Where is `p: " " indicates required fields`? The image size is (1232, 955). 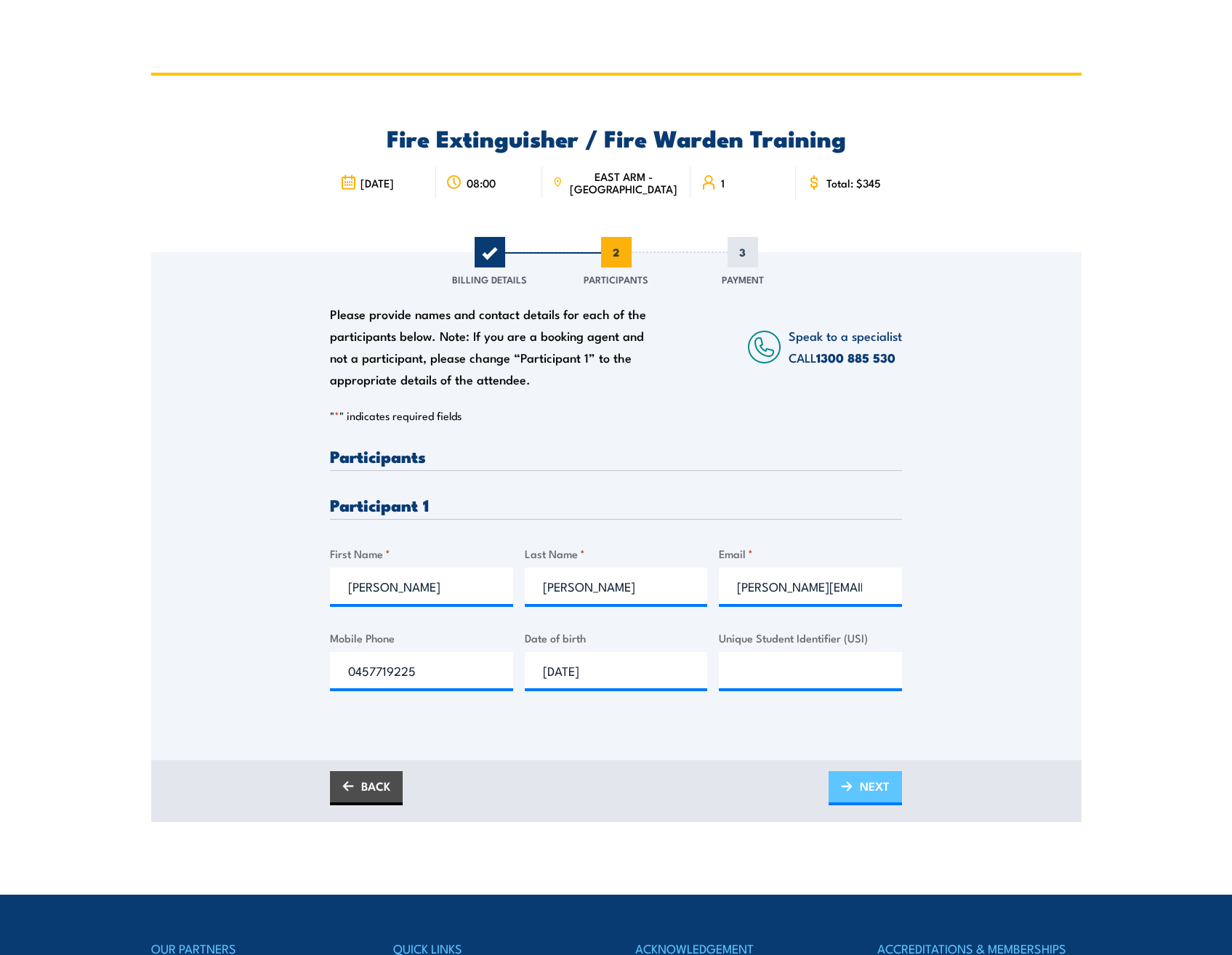
p: " " indicates required fields is located at coordinates (616, 416).